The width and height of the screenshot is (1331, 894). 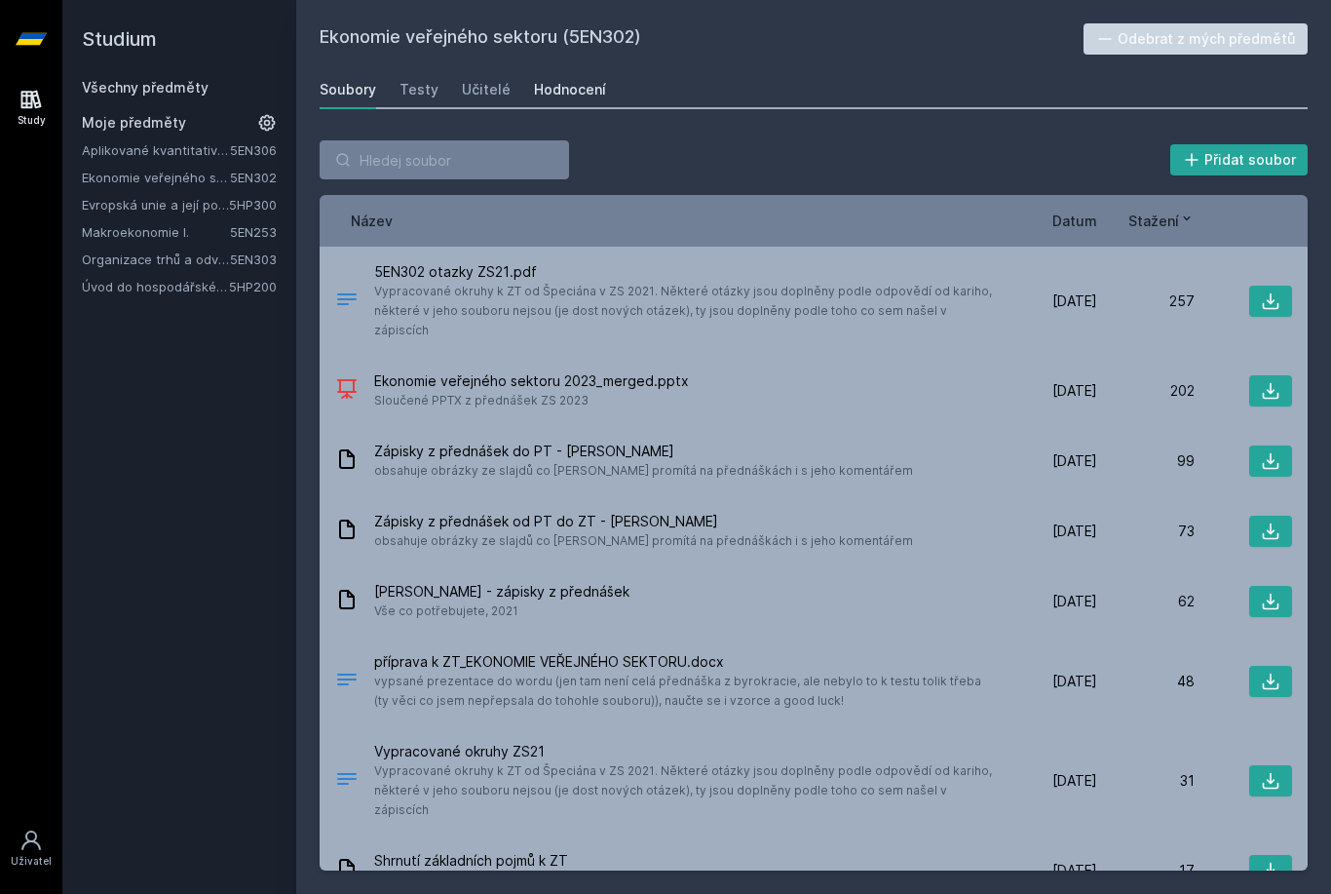 I want to click on span: Název, so click(x=371, y=220).